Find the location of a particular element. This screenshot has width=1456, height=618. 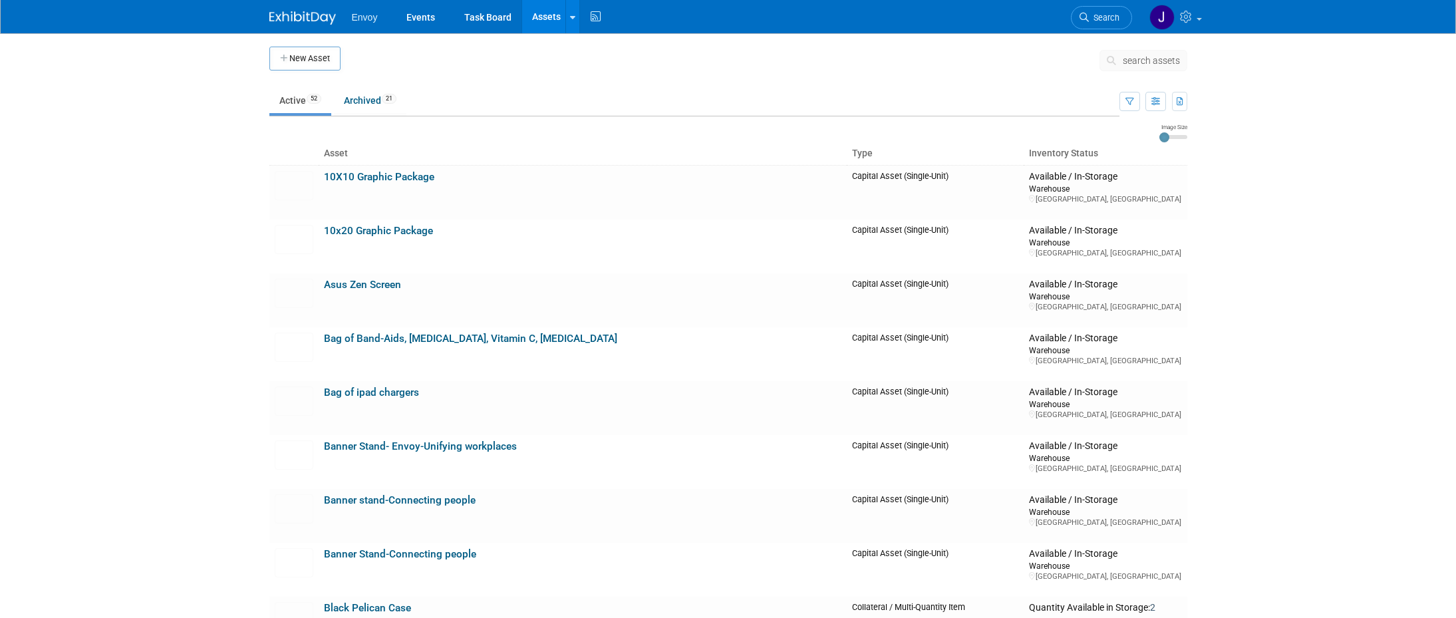

button: New Asset is located at coordinates (305, 59).